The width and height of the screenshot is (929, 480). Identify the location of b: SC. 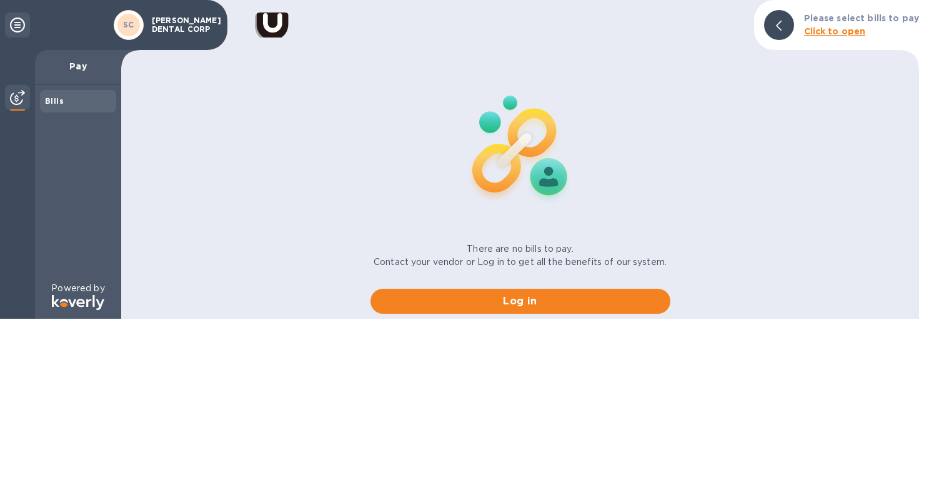
(129, 24).